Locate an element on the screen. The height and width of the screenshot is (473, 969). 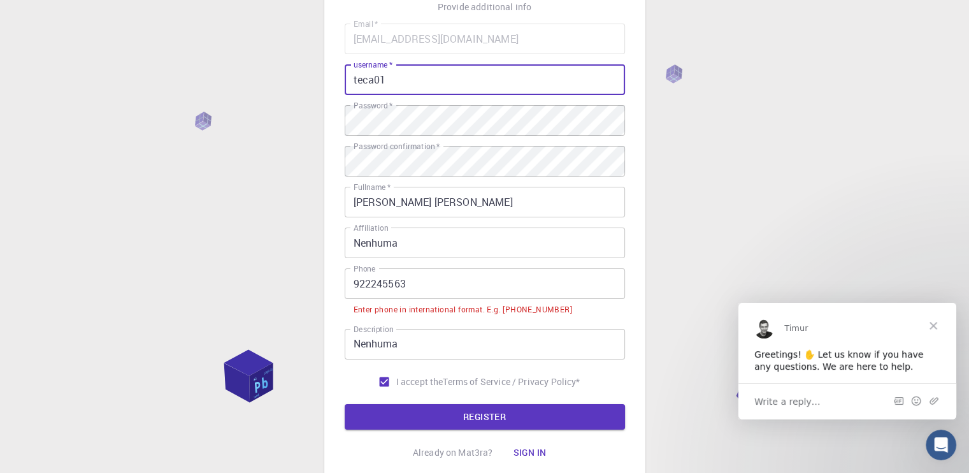
p: Provide additional info is located at coordinates (484, 7).